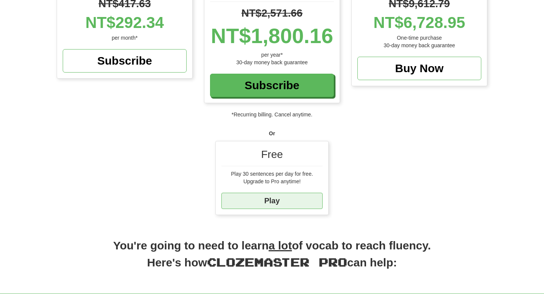 The height and width of the screenshot is (294, 544). I want to click on div: NT$6,728.95, so click(420, 23).